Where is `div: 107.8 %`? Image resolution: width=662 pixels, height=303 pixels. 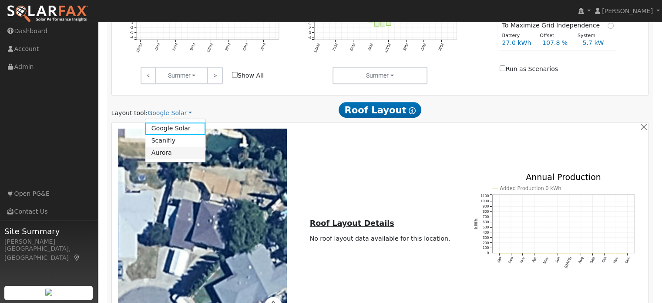 div: 107.8 % is located at coordinates (558, 43).